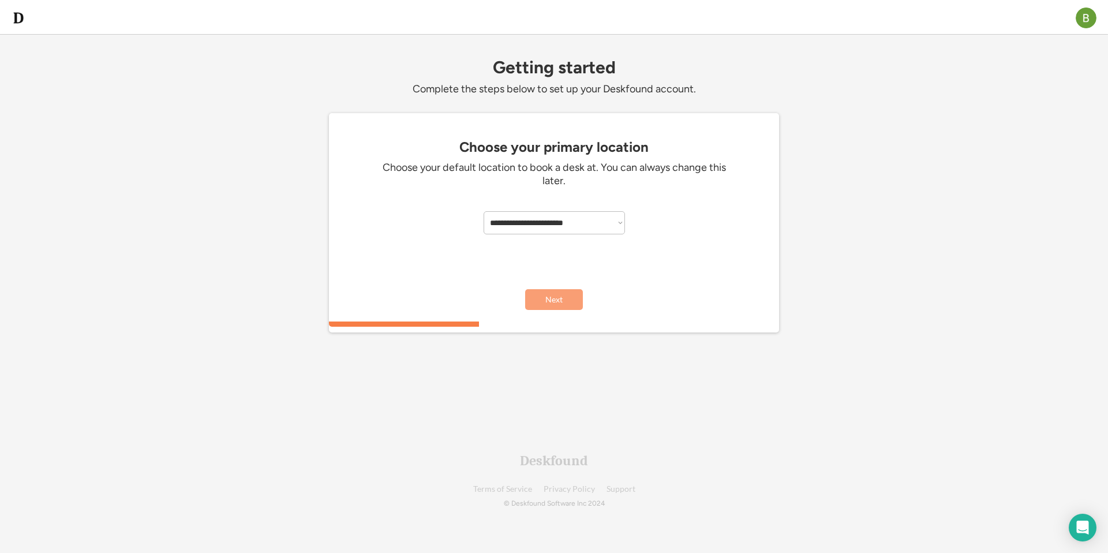 The height and width of the screenshot is (553, 1108). I want to click on img: ACg8ocKY0hzusjmjnXgV4mwsim-BRYyHcNTwWqhnQMJ35o0pvkHfwA=s96-c, so click(1086, 18).